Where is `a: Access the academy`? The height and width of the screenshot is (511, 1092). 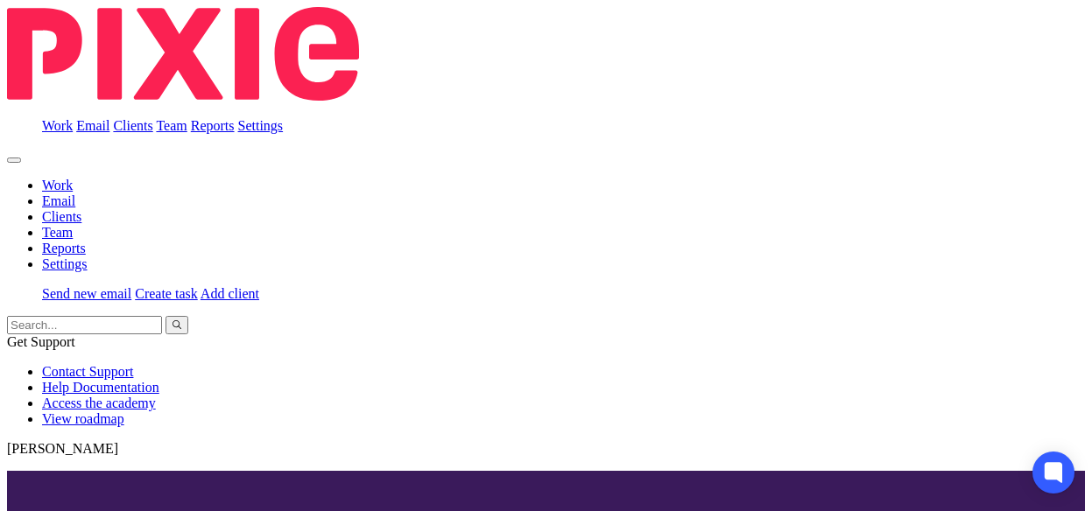 a: Access the academy is located at coordinates (99, 403).